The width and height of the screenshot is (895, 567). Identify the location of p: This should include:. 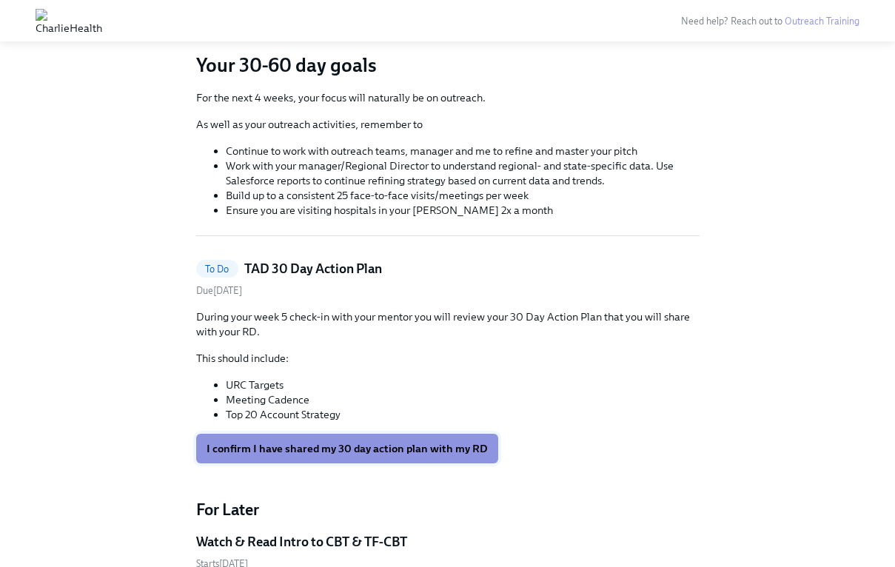
(448, 358).